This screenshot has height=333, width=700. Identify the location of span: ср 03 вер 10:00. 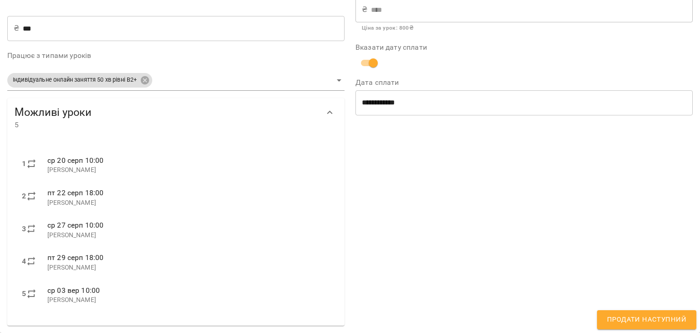
(73, 290).